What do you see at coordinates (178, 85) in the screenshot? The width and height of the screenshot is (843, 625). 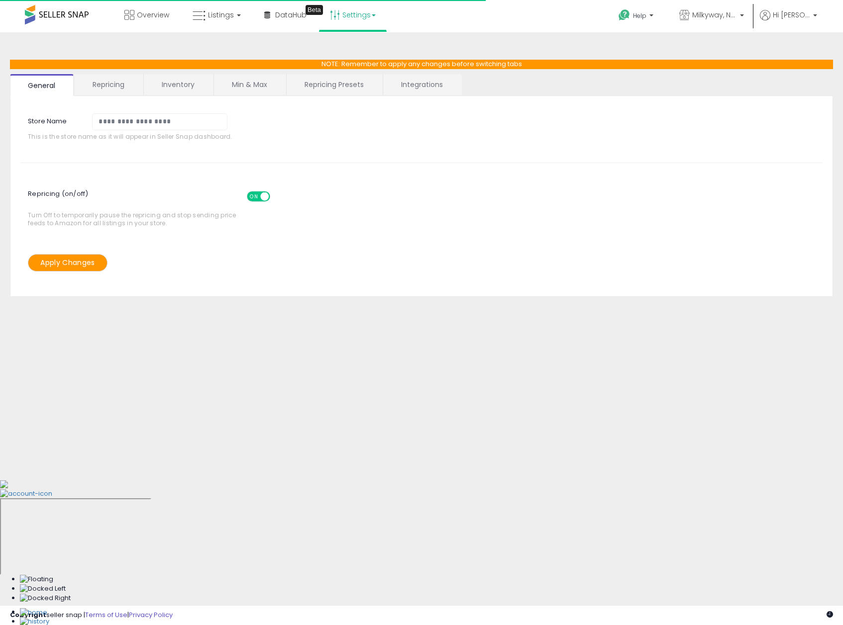 I see `a: Inventory` at bounding box center [178, 85].